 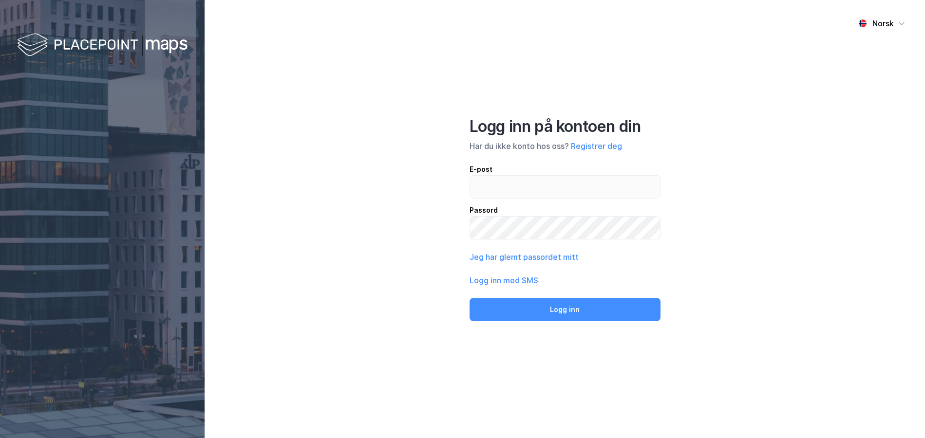 I want to click on button: Jeg har glemt passordet mitt, so click(x=524, y=257).